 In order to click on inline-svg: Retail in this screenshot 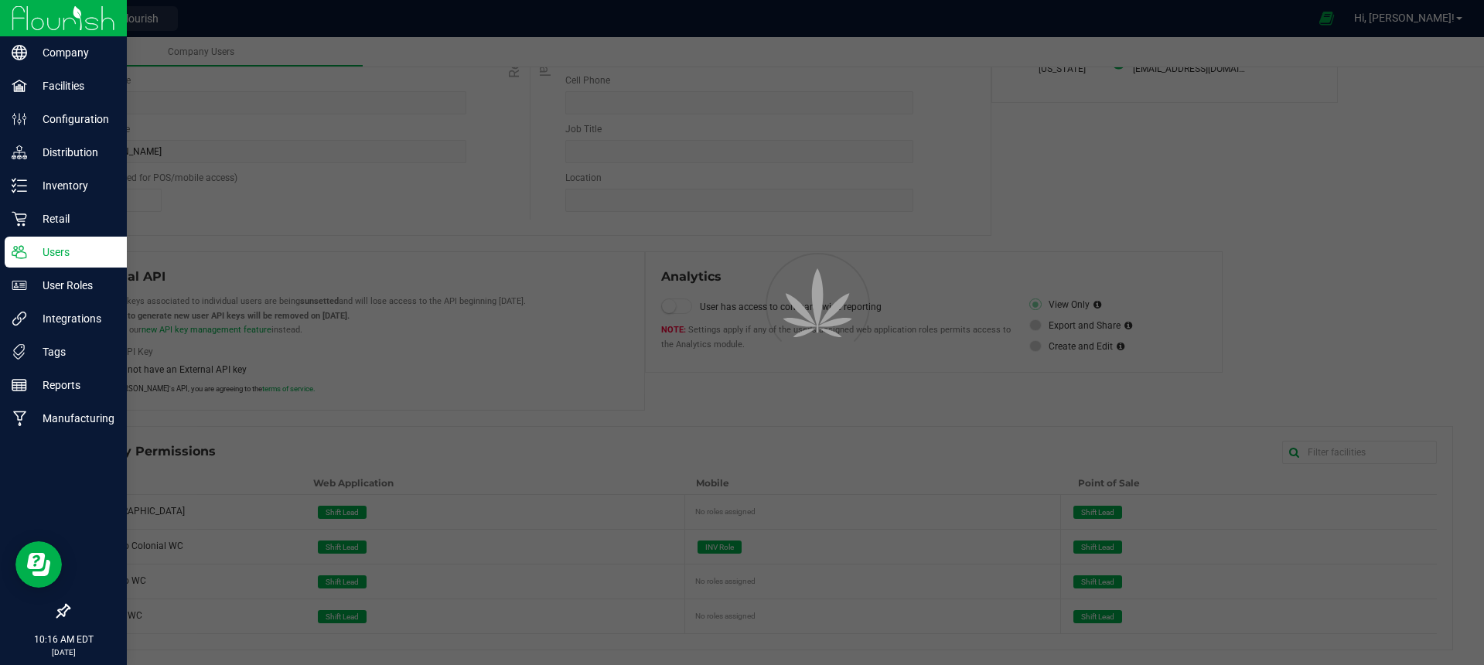, I will do `click(19, 219)`.